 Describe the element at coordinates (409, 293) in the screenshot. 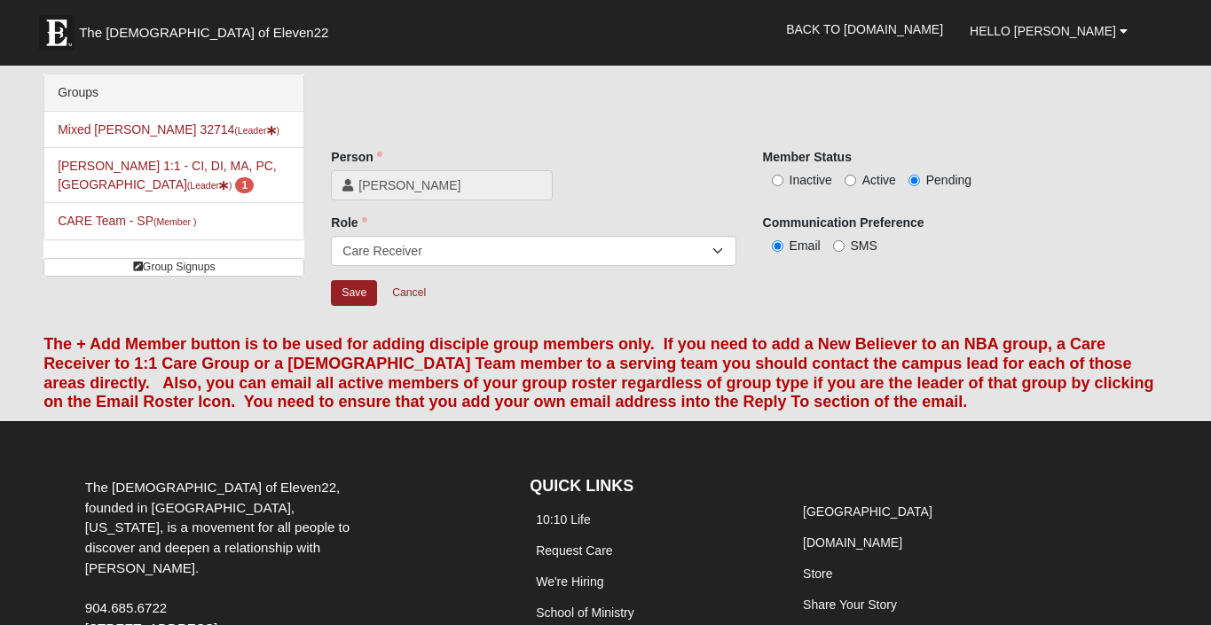

I see `a: Cancel` at that location.